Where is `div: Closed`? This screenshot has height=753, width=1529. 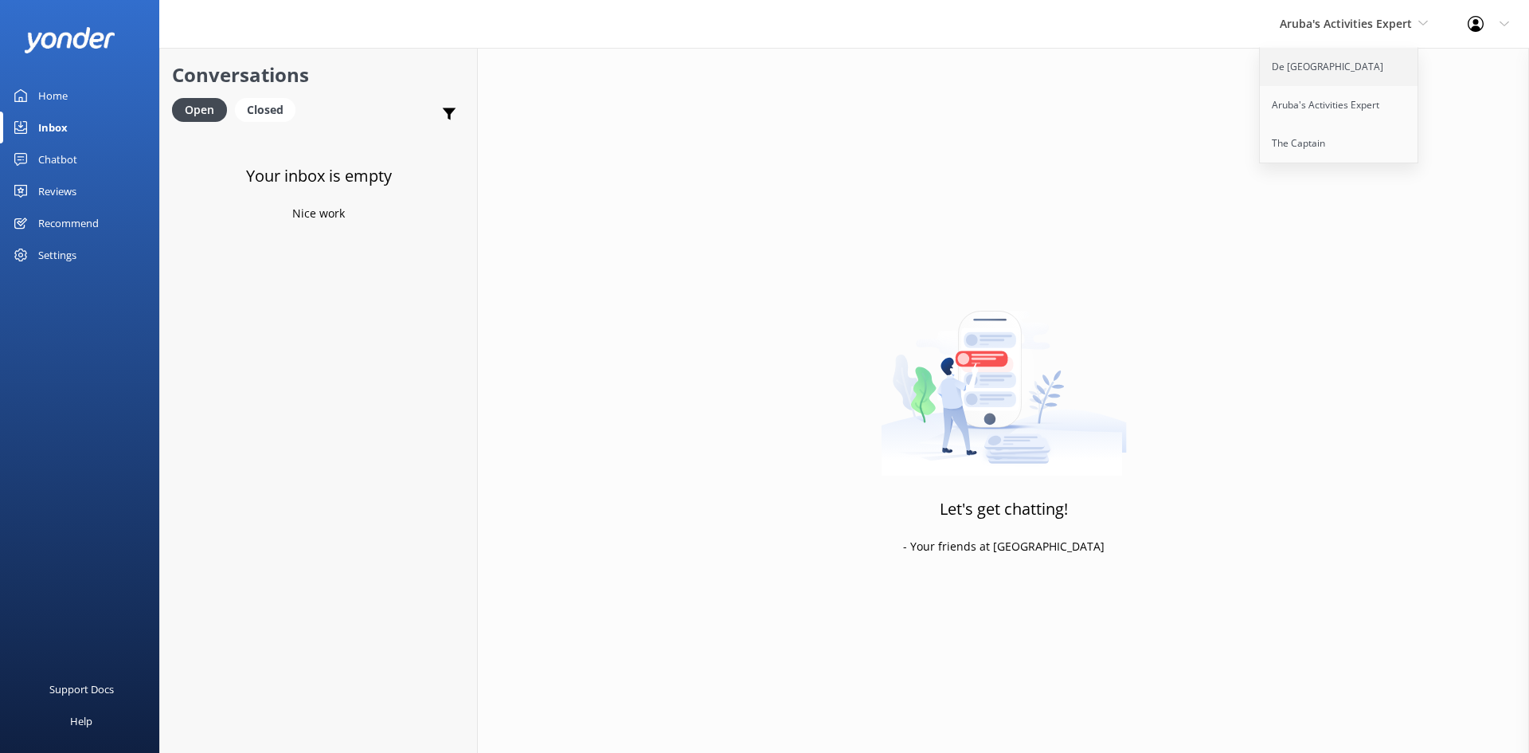
div: Closed is located at coordinates (265, 110).